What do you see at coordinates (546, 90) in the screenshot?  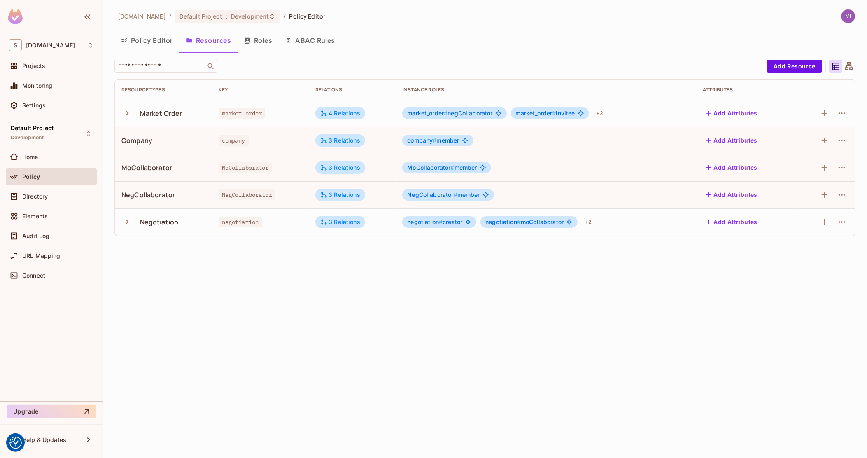 I see `div: Instance roles` at bounding box center [546, 90].